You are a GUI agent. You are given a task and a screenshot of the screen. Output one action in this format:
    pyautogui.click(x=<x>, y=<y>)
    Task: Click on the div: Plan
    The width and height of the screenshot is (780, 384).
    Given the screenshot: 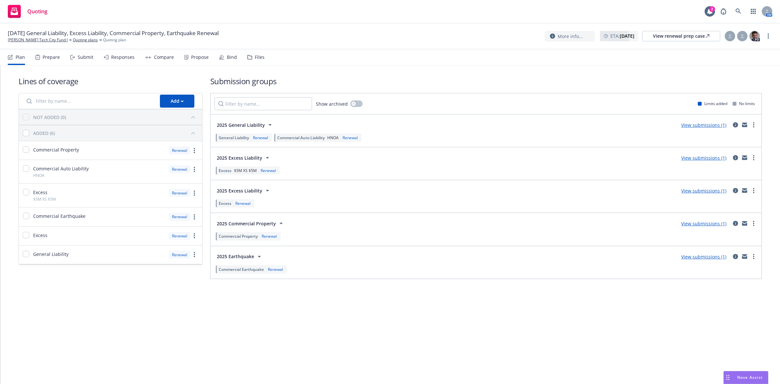 What is the action you would take?
    pyautogui.click(x=20, y=57)
    